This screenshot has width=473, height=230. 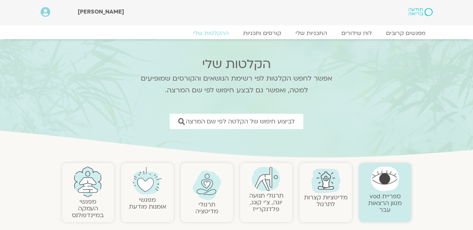 What do you see at coordinates (356, 33) in the screenshot?
I see `a: לוח שידורים` at bounding box center [356, 33].